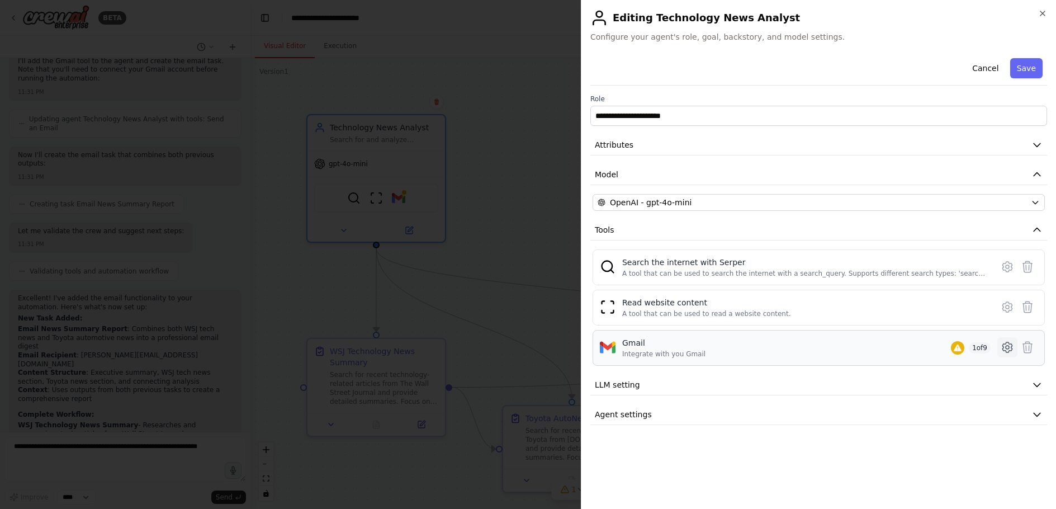 The image size is (1056, 509). I want to click on img: ScrapeWebsiteTool, so click(608, 307).